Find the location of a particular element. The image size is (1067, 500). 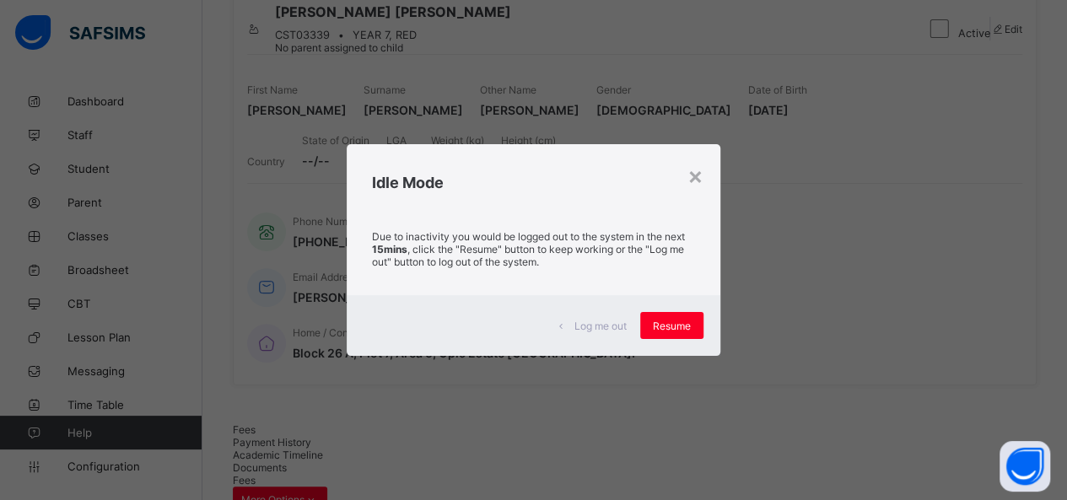

span: Resume is located at coordinates (671, 325).